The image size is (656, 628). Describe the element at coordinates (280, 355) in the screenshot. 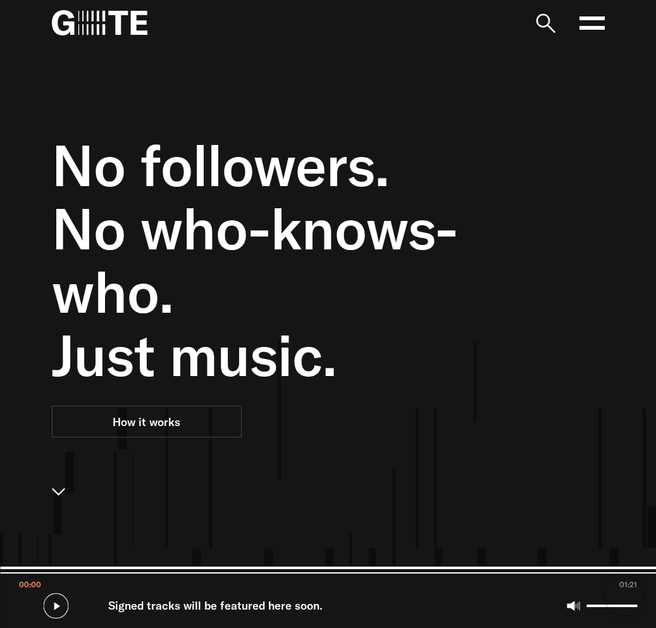

I see `span: Just music.` at that location.